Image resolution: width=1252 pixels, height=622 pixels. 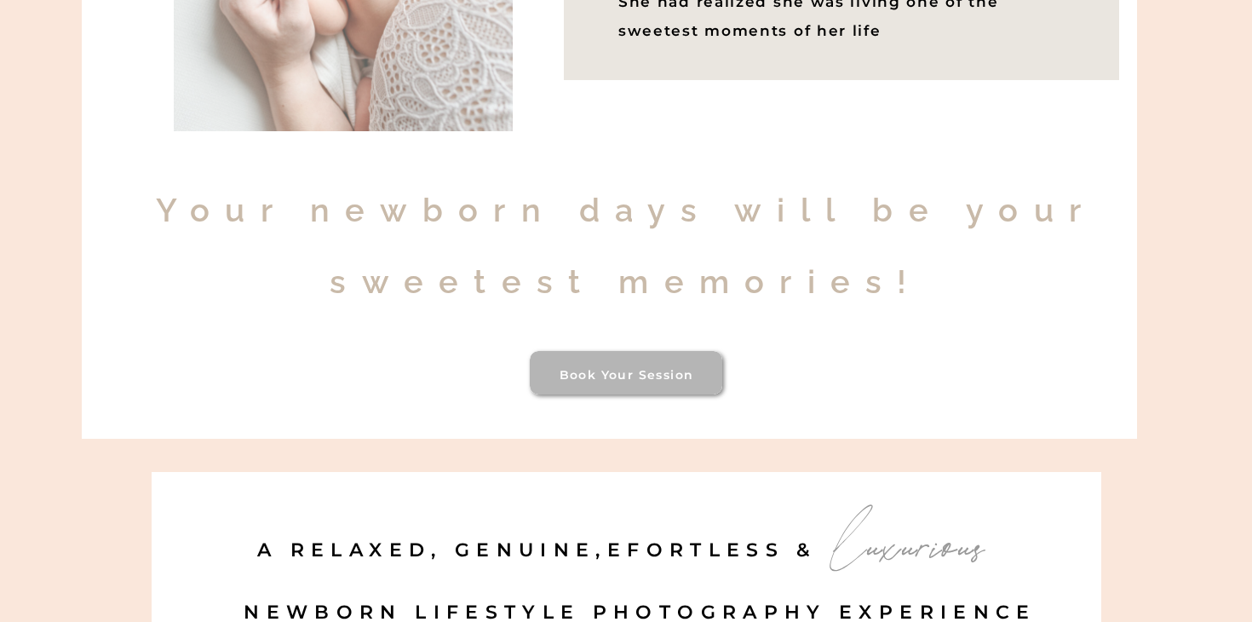 I want to click on h1: Your newborn days will be your sweetest memories!, so click(x=626, y=199).